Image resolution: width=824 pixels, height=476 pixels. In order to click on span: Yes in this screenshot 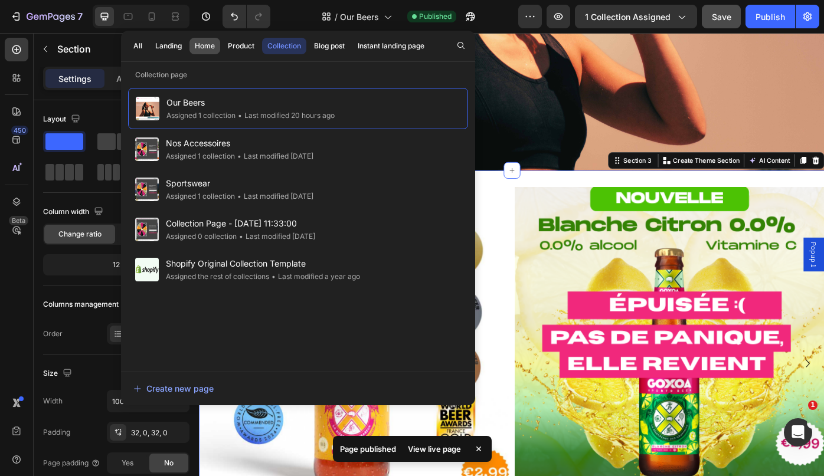, I will do `click(127, 463)`.